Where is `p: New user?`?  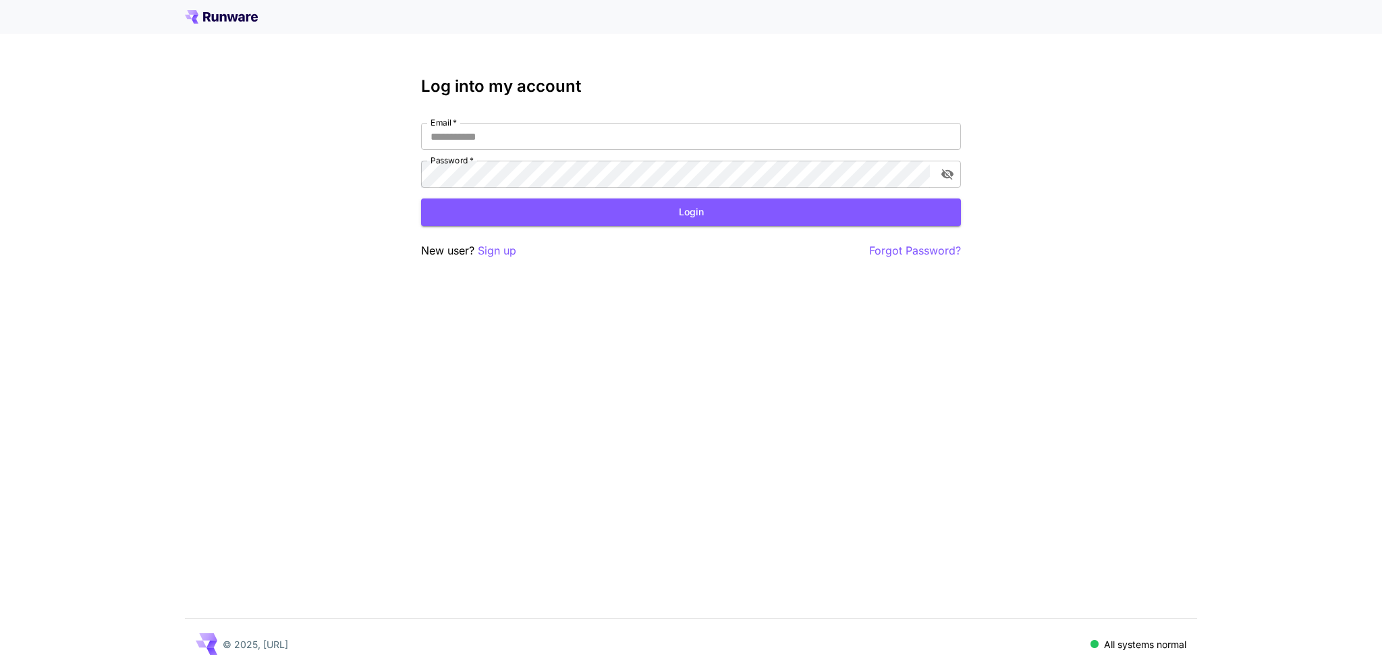
p: New user? is located at coordinates (468, 250).